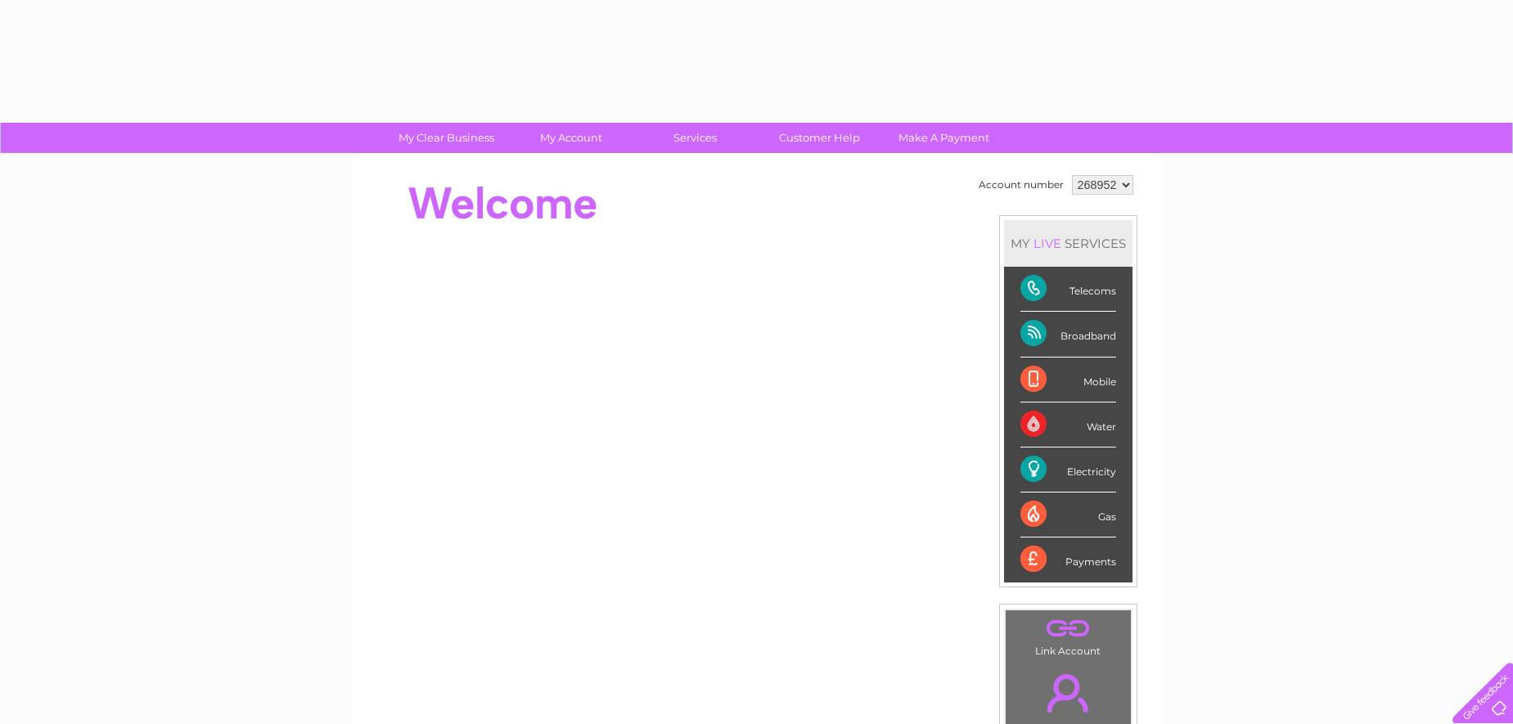 Image resolution: width=1513 pixels, height=724 pixels. Describe the element at coordinates (819, 138) in the screenshot. I see `a: Customer Help` at that location.